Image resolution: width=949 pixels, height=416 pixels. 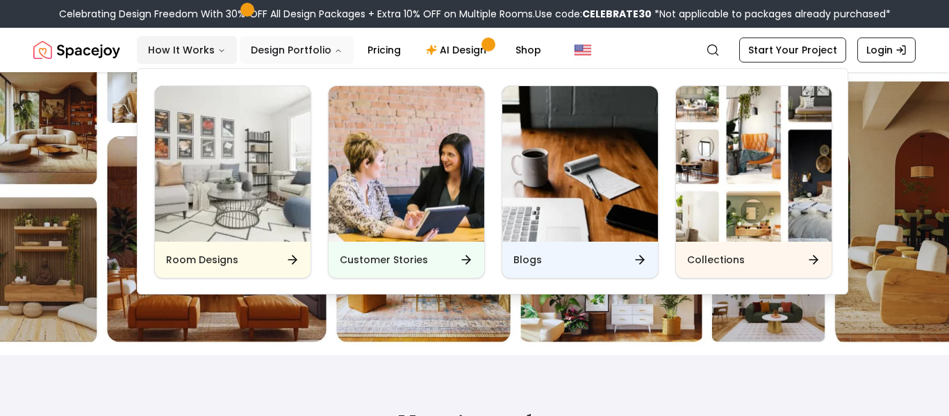 I want to click on a: Pricing, so click(x=384, y=50).